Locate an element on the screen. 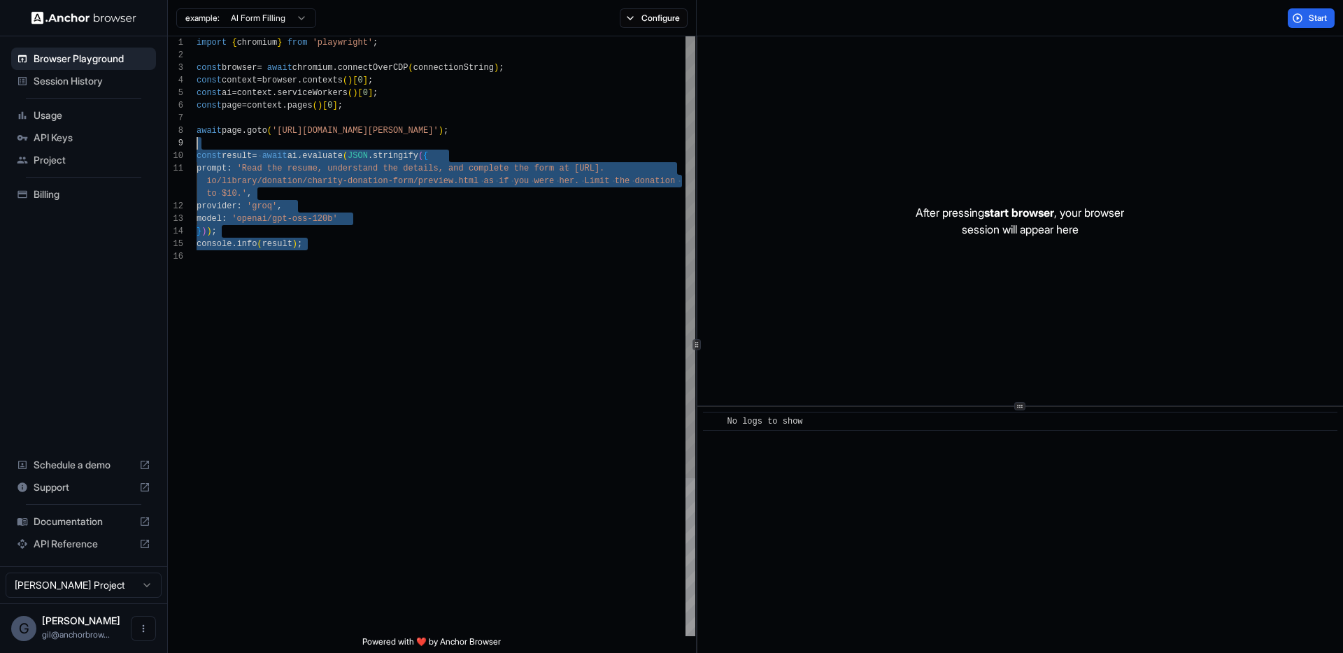 The height and width of the screenshot is (653, 1343). div: 9 is located at coordinates (176, 143).